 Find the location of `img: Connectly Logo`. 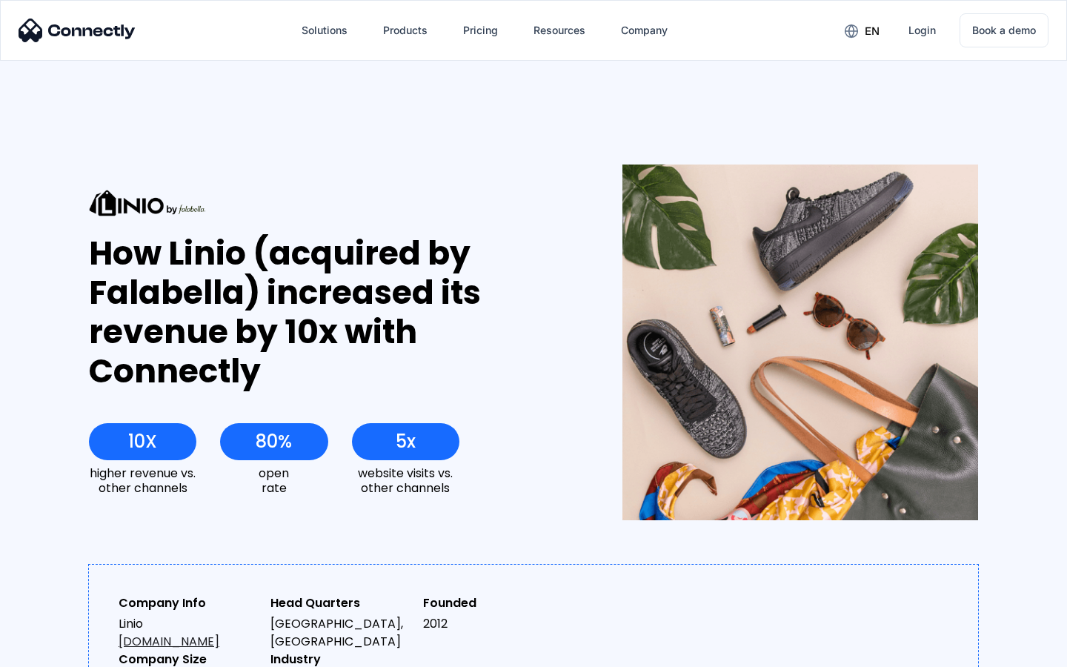

img: Connectly Logo is located at coordinates (77, 30).